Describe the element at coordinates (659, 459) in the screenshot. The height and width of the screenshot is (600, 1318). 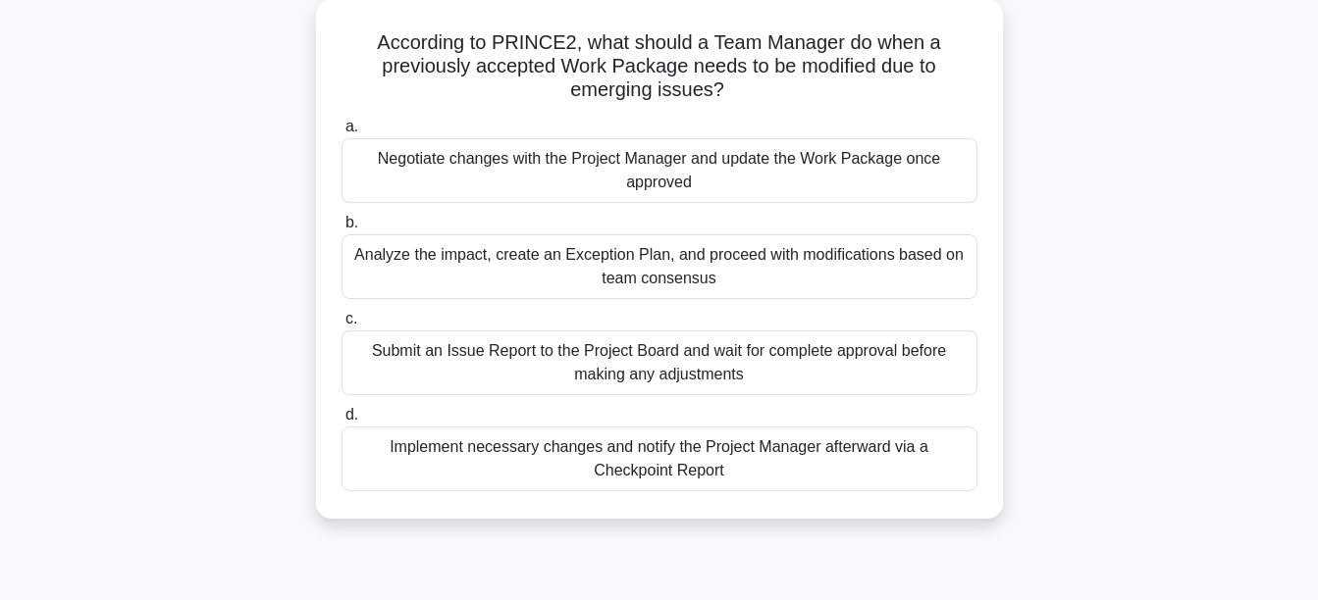
I see `div: Implement necessary changes and notify the Project Manager afterward via a Checkpoint Report` at that location.